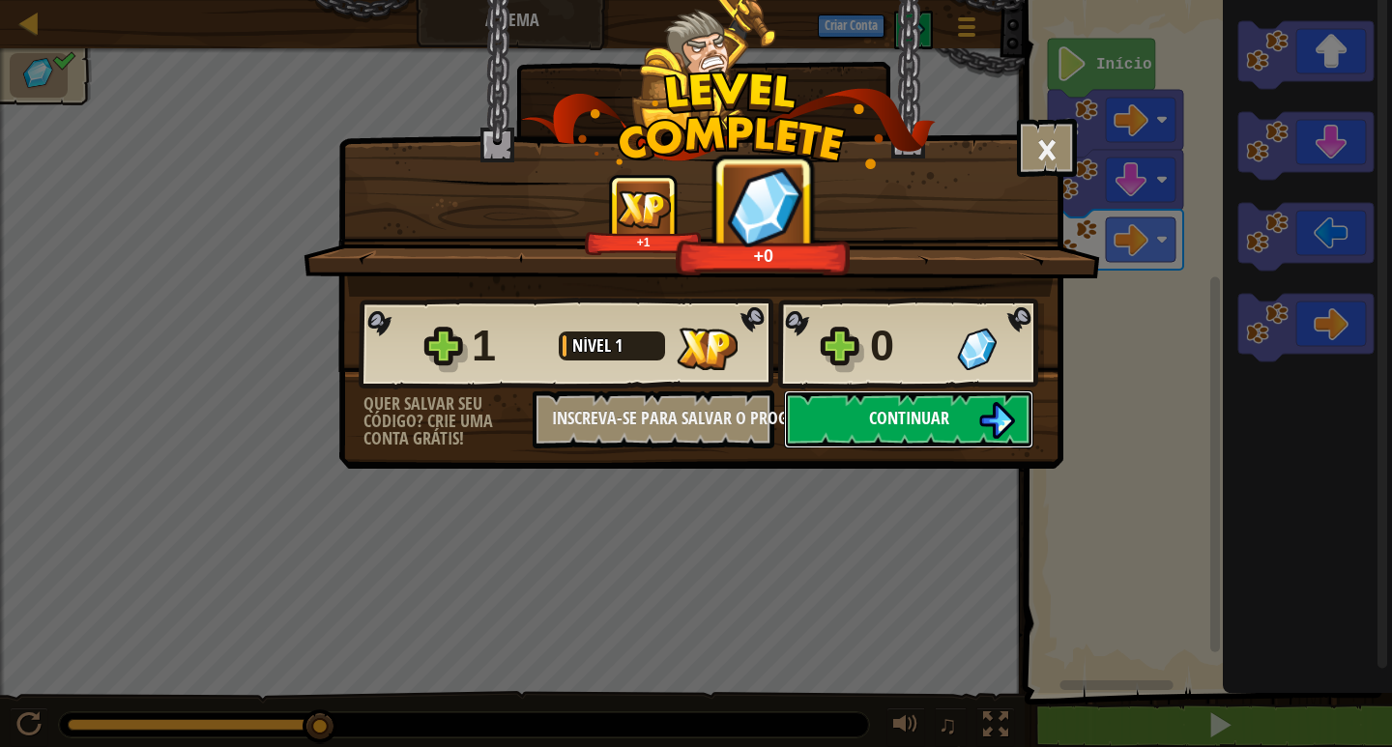 The image size is (1392, 747). What do you see at coordinates (618, 345) in the screenshot?
I see `span: 1` at bounding box center [618, 345].